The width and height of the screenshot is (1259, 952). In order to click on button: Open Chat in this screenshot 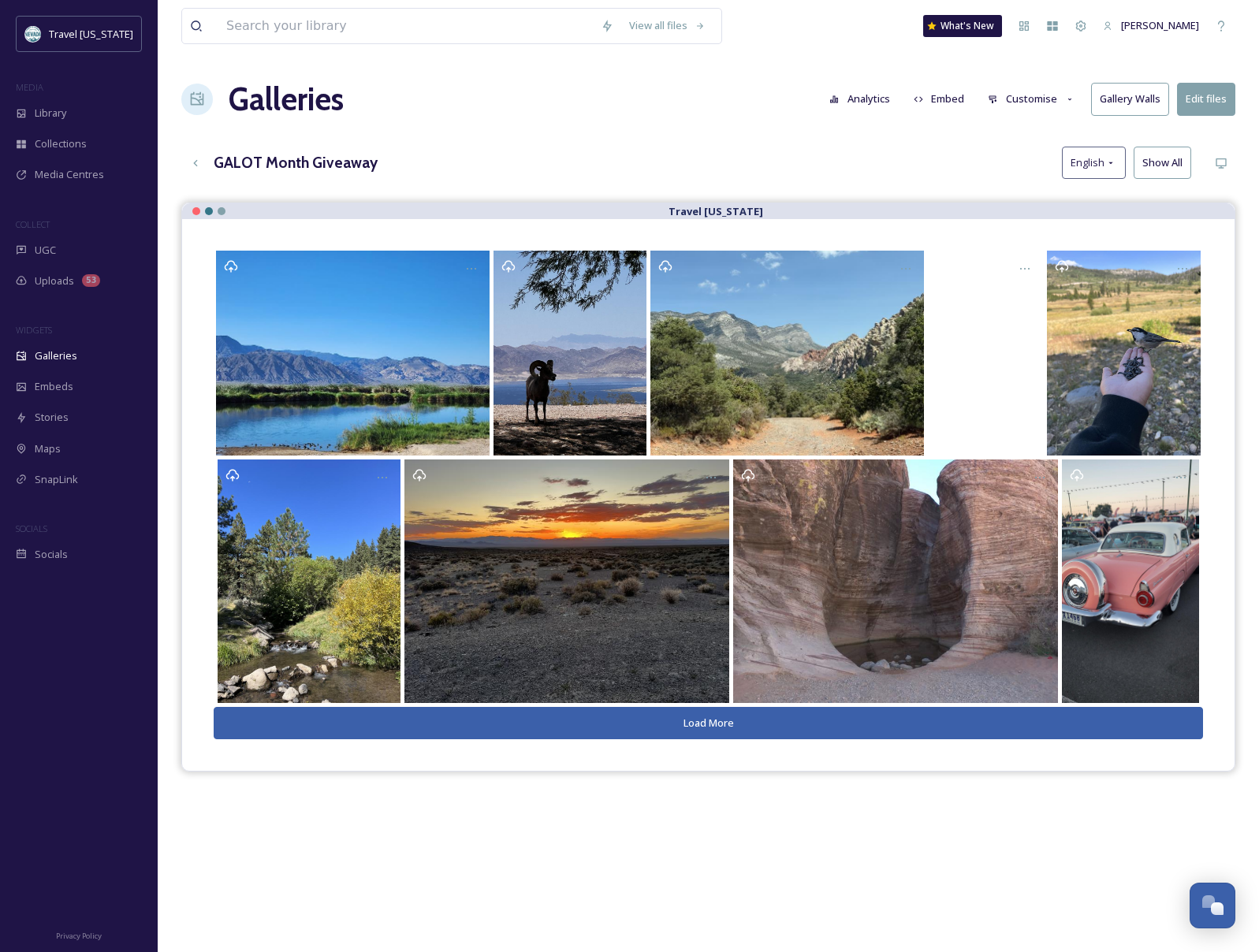, I will do `click(1213, 906)`.